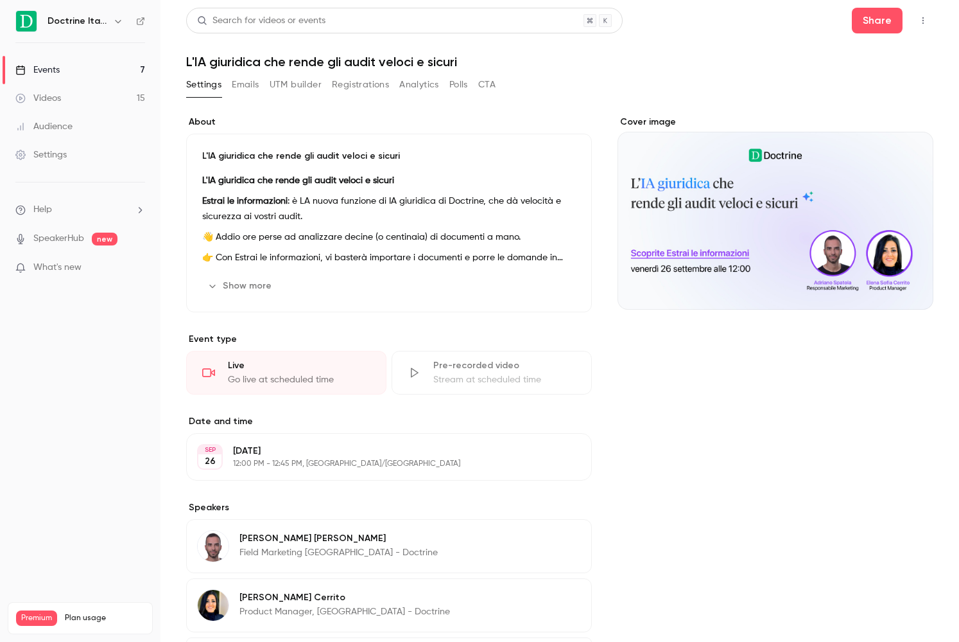 The width and height of the screenshot is (959, 642). Describe the element at coordinates (245, 201) in the screenshot. I see `strong: Estrai le informazioni` at that location.